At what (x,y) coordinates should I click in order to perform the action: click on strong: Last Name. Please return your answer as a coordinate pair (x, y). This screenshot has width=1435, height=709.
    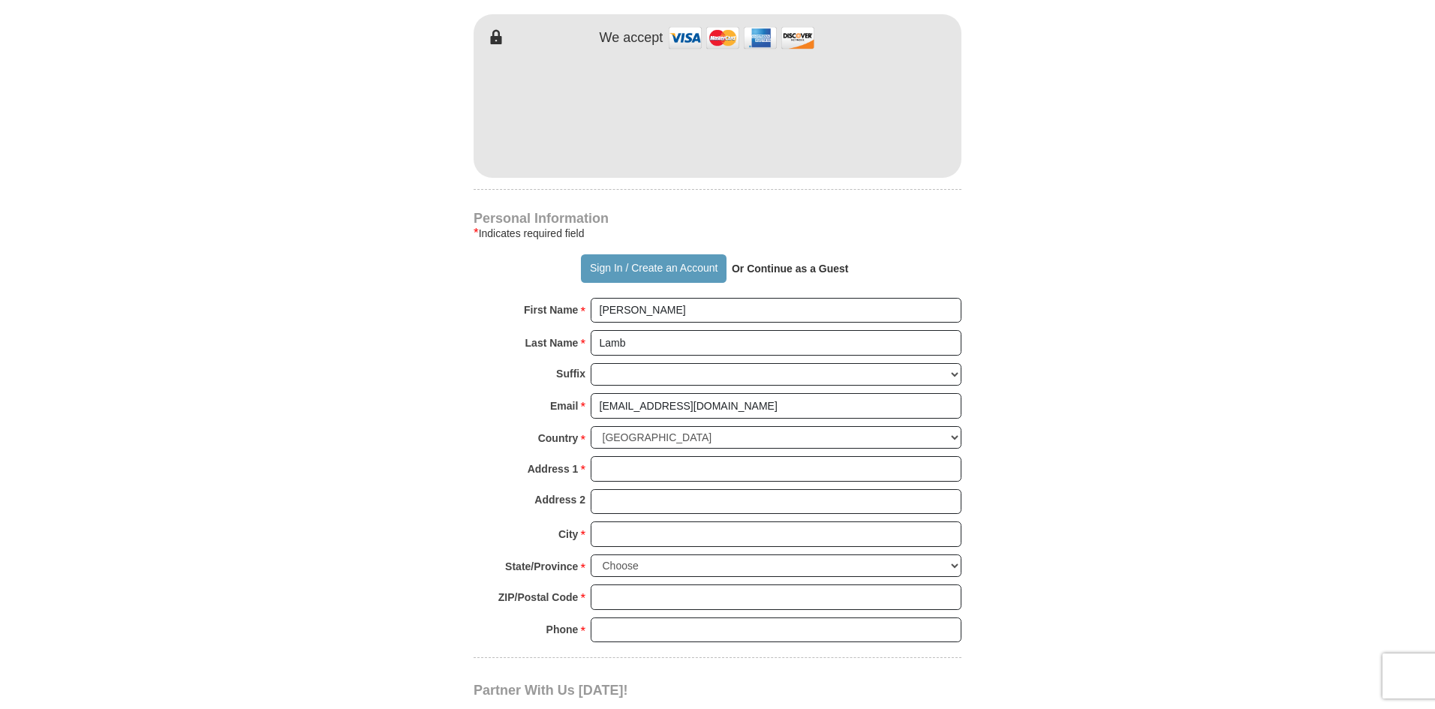
    Looking at the image, I should click on (552, 343).